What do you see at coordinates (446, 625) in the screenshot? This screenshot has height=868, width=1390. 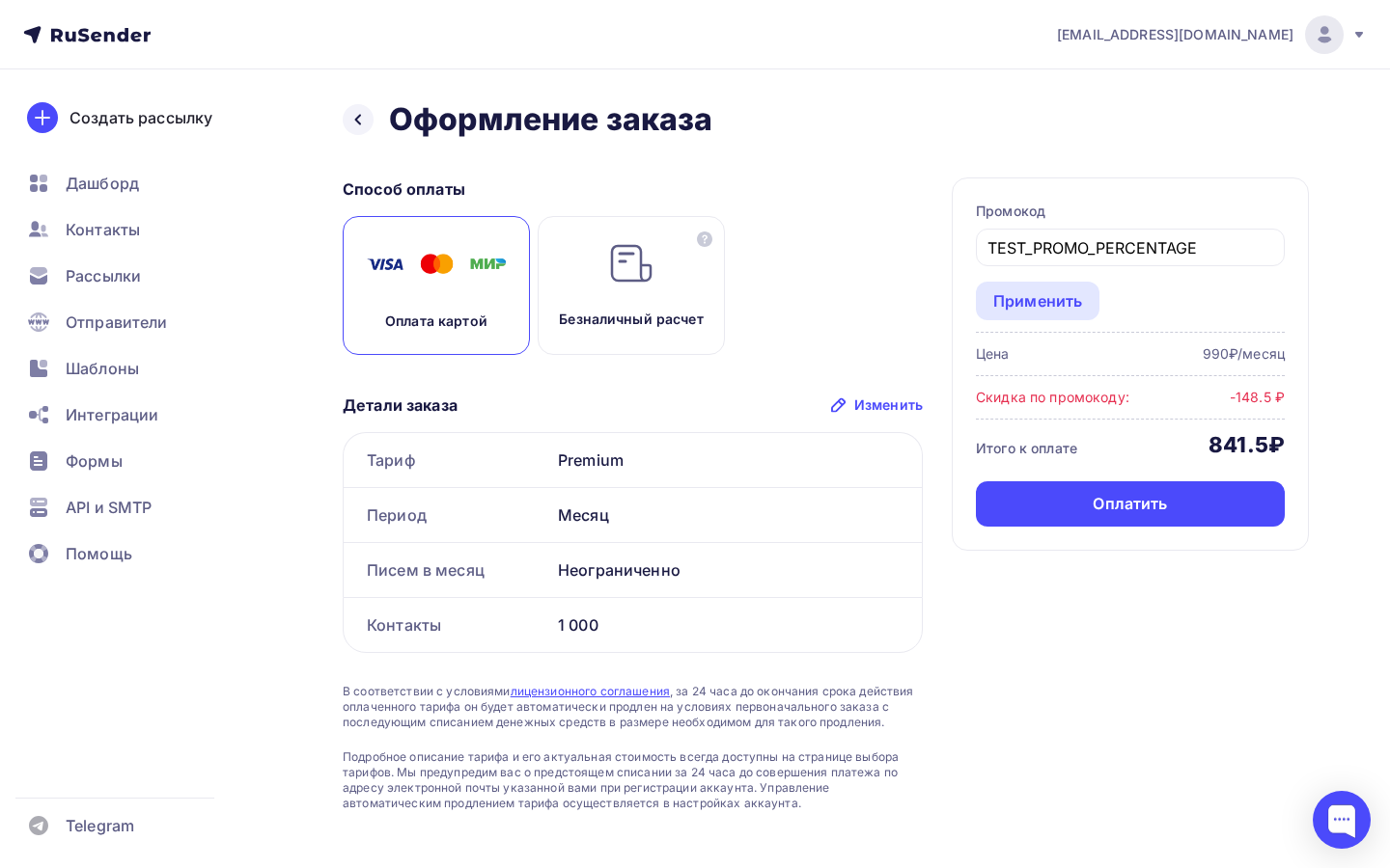 I see `div: Контакты` at bounding box center [446, 625].